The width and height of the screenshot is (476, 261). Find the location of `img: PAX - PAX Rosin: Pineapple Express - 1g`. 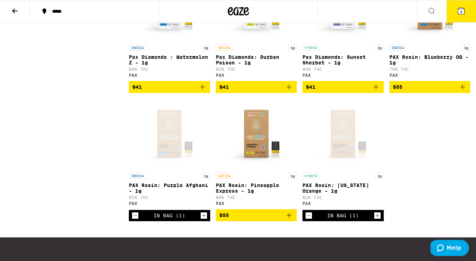

img: PAX - PAX Rosin: Pineapple Express - 1g is located at coordinates (256, 134).